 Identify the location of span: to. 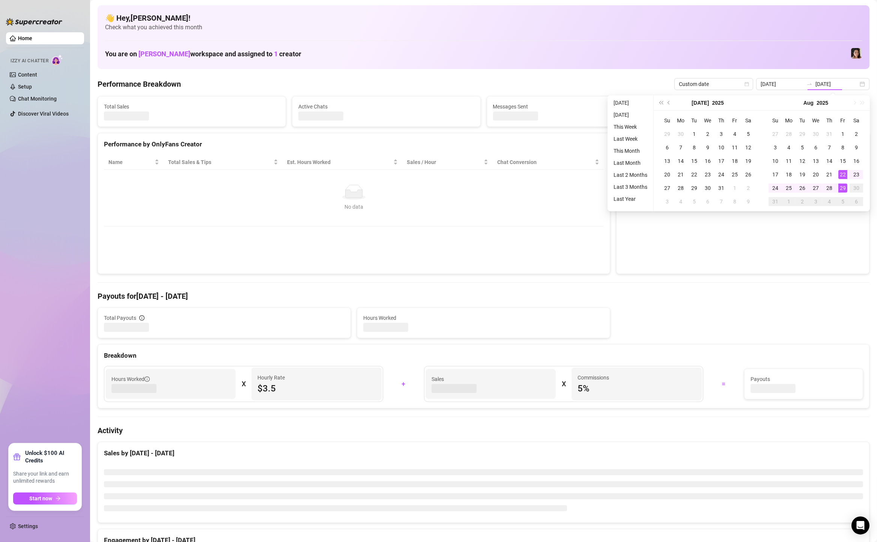
(810, 84).